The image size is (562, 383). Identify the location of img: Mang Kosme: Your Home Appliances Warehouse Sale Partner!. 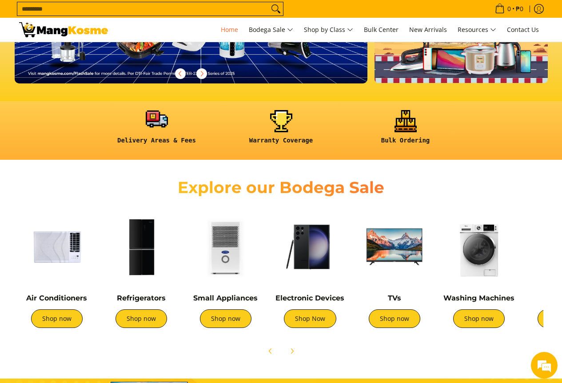
(64, 30).